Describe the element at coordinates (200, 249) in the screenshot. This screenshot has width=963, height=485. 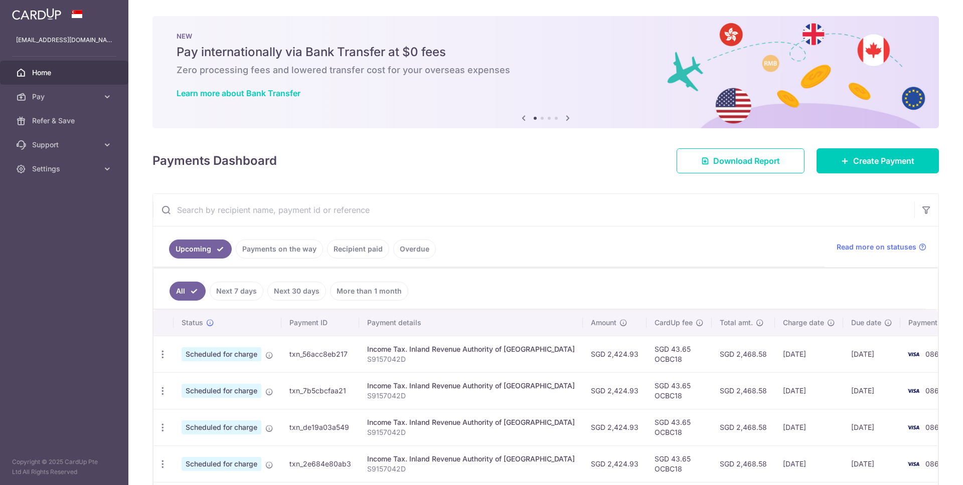
I see `a: Upcoming` at that location.